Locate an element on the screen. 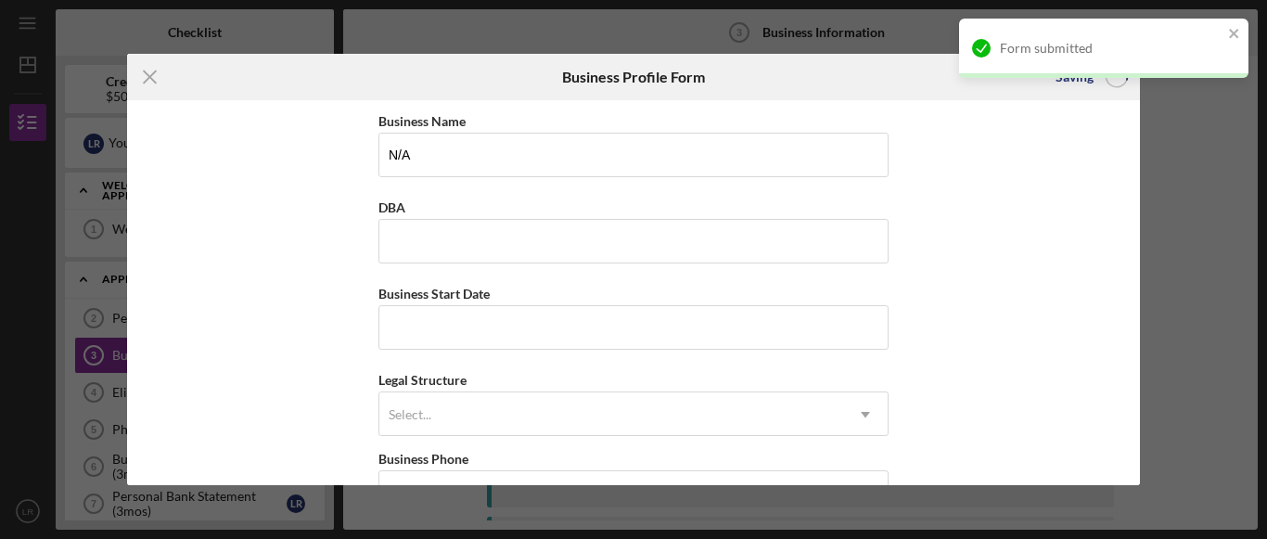 The image size is (1267, 539). label: Business Phone is located at coordinates (423, 458).